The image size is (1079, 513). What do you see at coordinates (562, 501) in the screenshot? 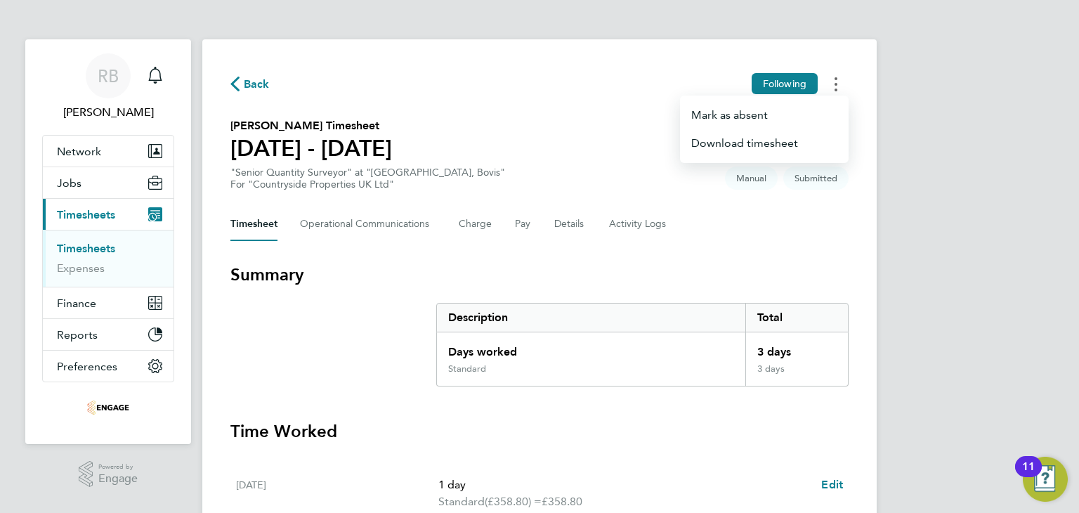
I see `span: £358.80` at bounding box center [562, 501].